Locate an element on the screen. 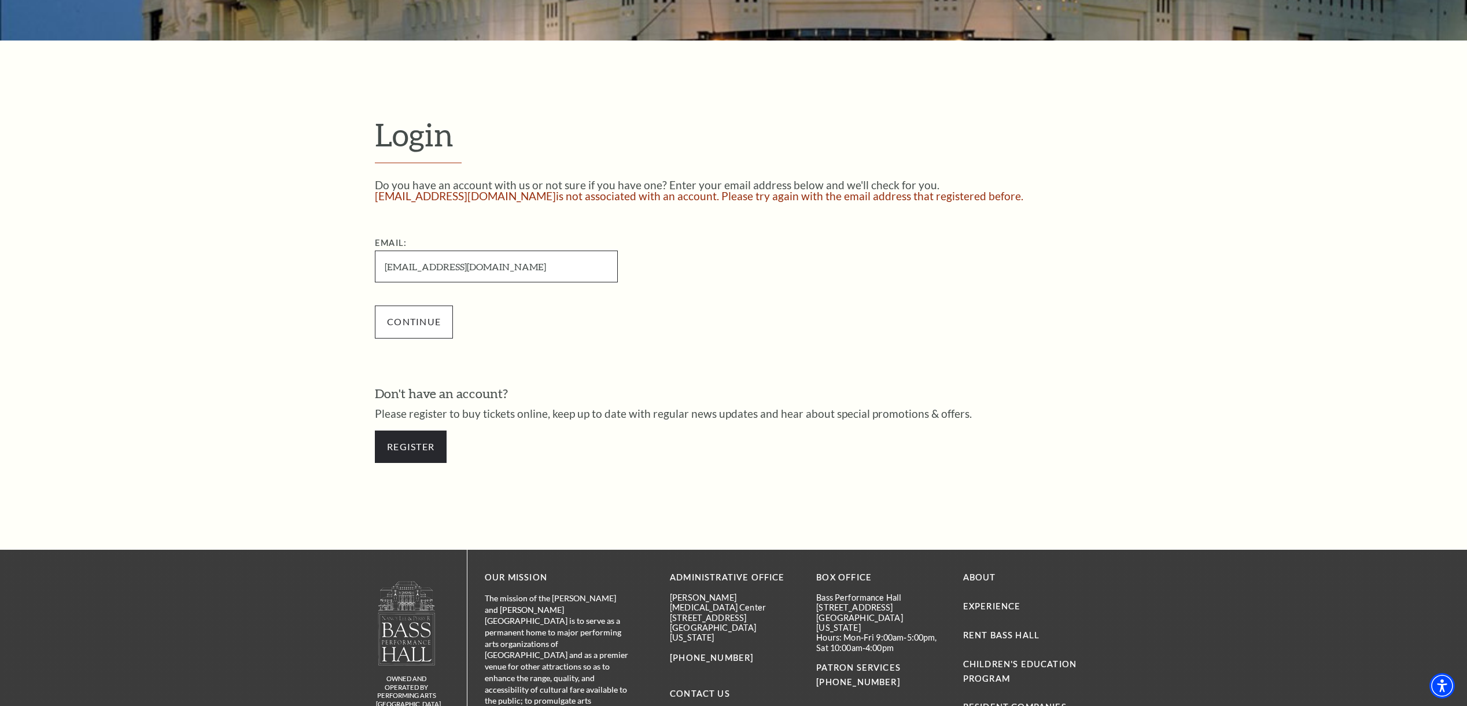 The width and height of the screenshot is (1467, 706). input: Required is located at coordinates (496, 266).